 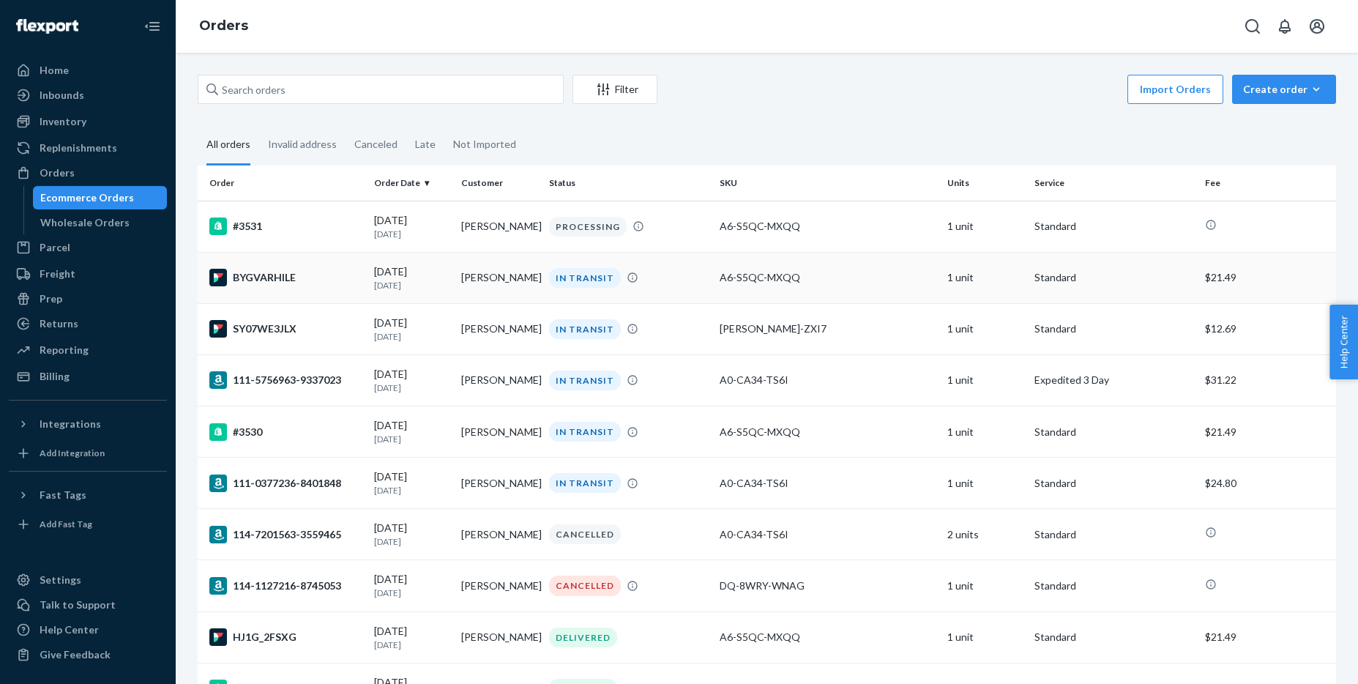 I want to click on div: Inbounds, so click(x=61, y=95).